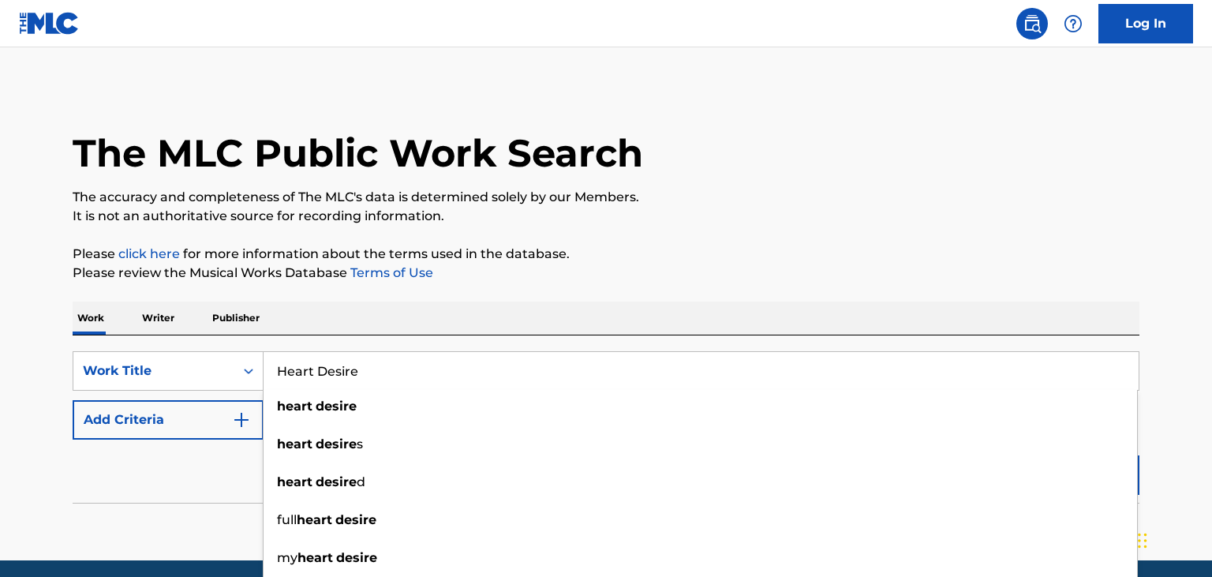  I want to click on span: full, so click(287, 519).